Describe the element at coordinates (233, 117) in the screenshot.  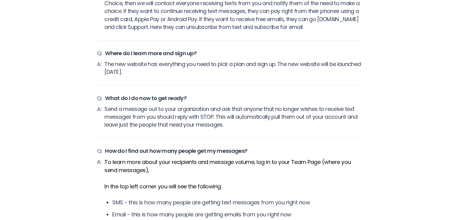
I see `span: Send a message out to your organization and ask that anyone that no longer wishes to receive text...` at that location.